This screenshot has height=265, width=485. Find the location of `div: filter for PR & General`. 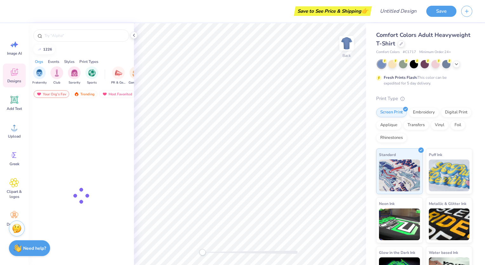

div: filter for PR & General is located at coordinates (118, 76).